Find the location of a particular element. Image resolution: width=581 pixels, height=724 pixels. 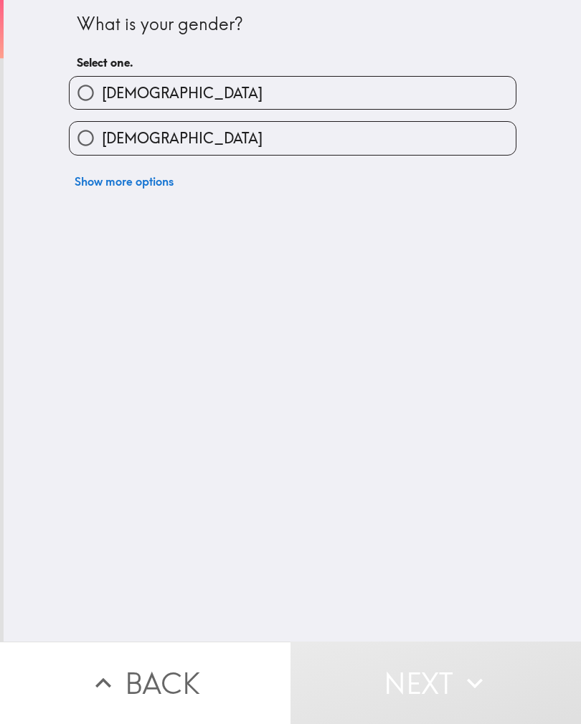

button: Show more options is located at coordinates (124, 181).